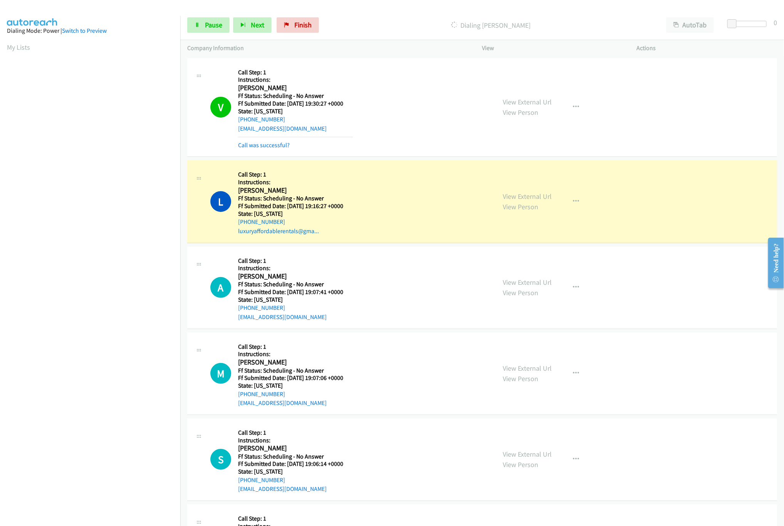 The width and height of the screenshot is (784, 526). Describe the element at coordinates (552, 48) in the screenshot. I see `p: View` at that location.